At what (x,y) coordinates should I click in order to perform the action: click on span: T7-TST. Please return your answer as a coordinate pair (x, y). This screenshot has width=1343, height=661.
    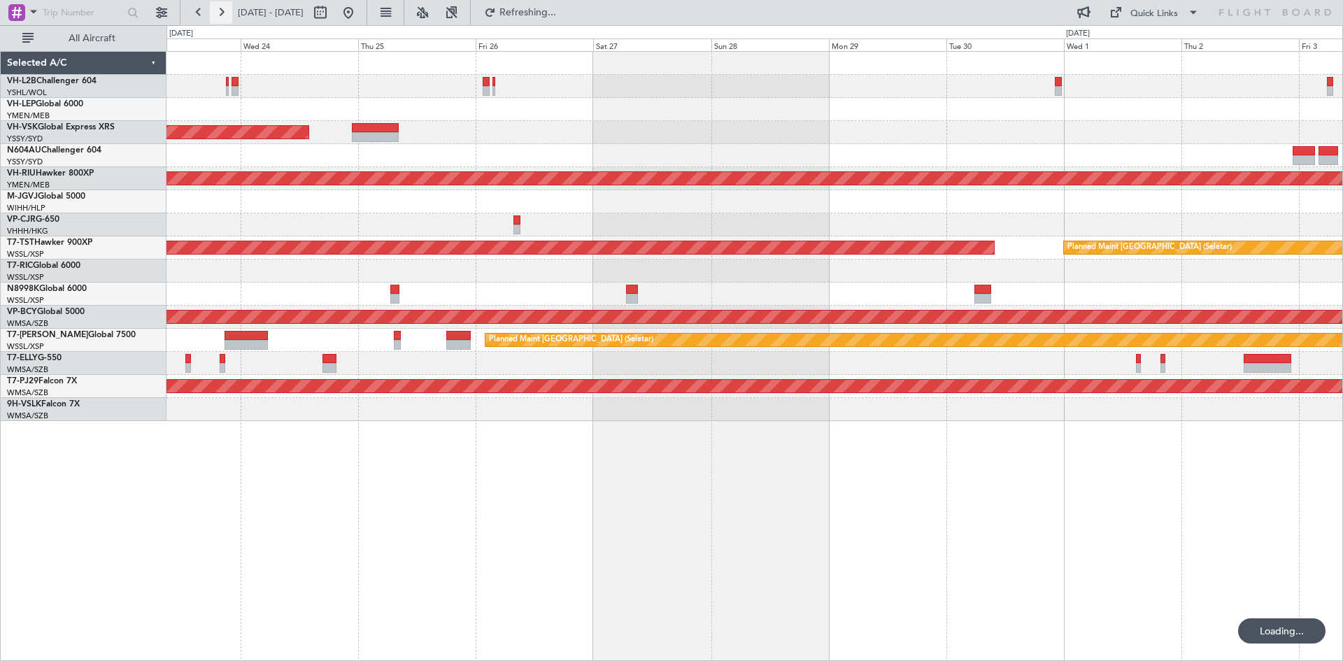
    Looking at the image, I should click on (20, 243).